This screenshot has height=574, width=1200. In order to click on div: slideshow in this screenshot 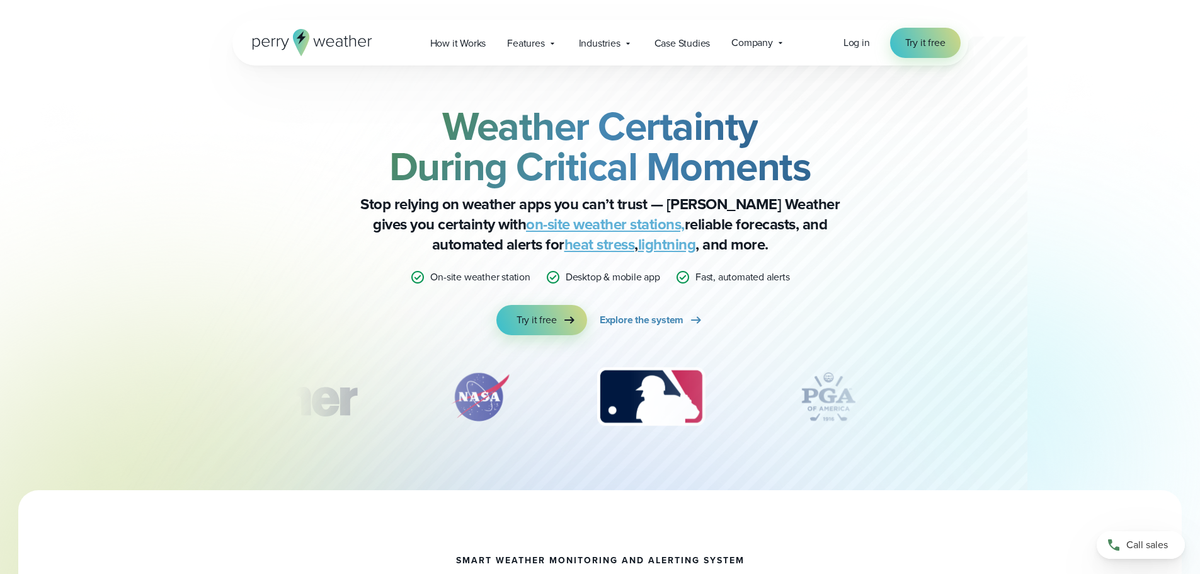, I will do `click(600, 400)`.